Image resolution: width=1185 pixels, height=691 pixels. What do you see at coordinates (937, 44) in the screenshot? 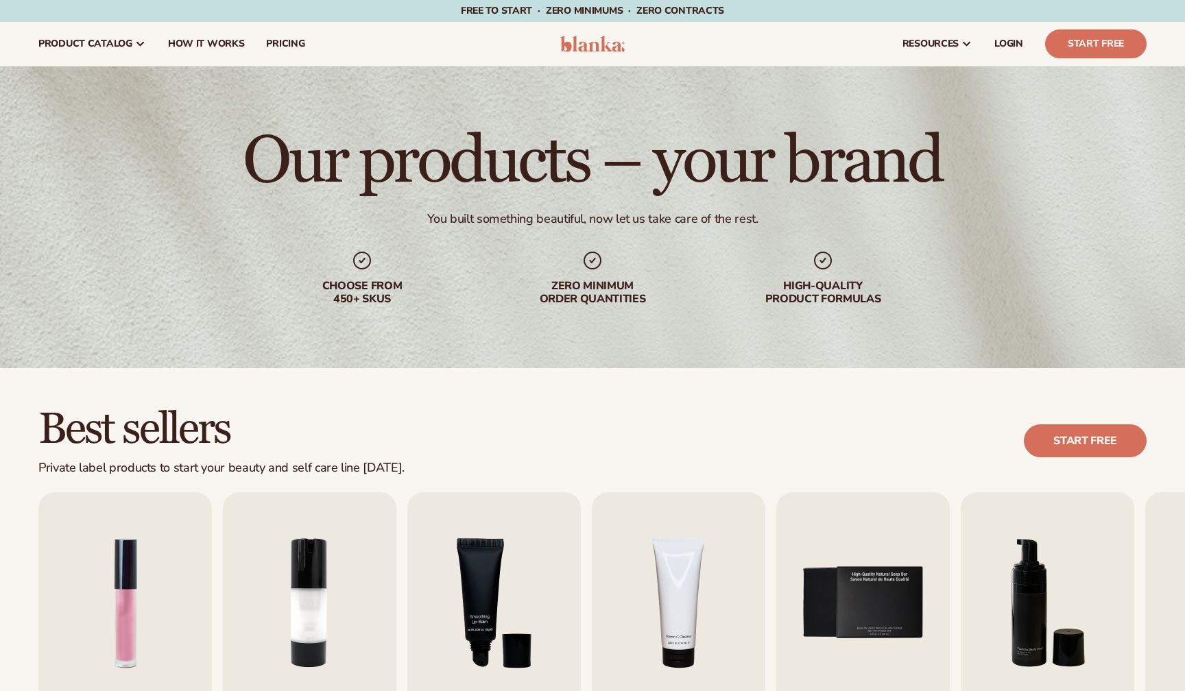
I see `a: resources` at bounding box center [937, 44].